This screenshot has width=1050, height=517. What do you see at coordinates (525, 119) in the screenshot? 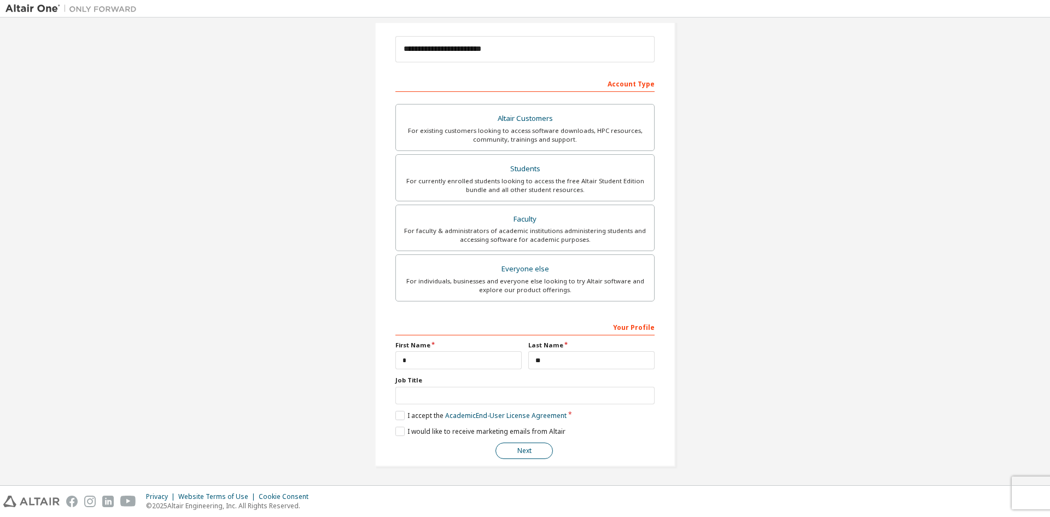
I see `div: Altair Customers` at bounding box center [525, 119].